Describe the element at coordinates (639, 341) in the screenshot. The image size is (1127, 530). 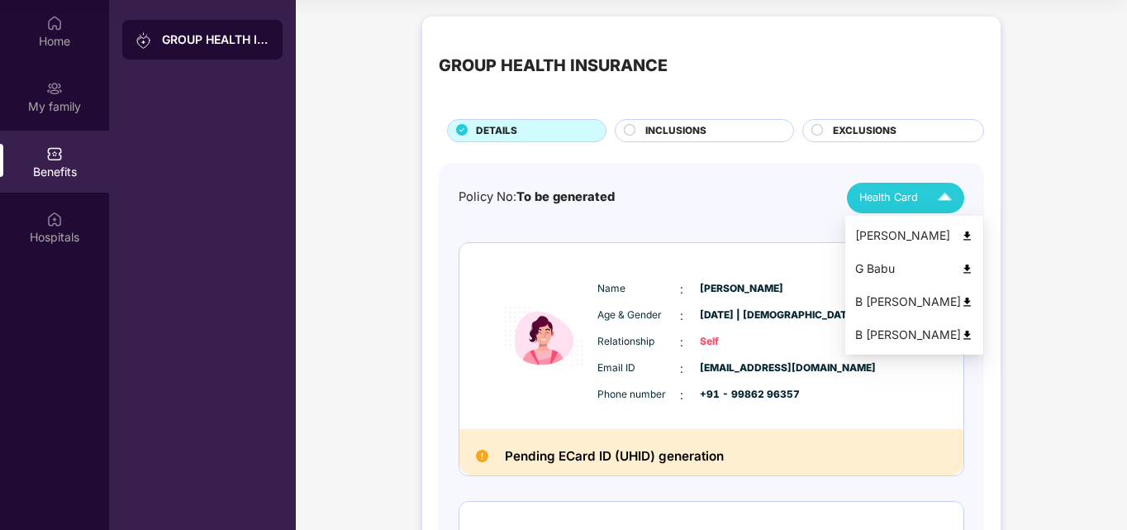
I see `span: Relationship` at that location.